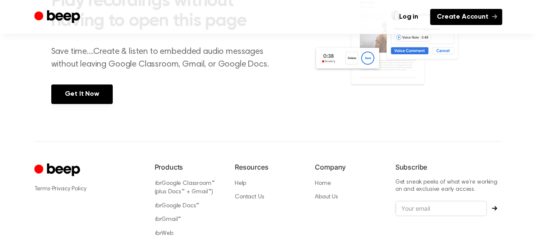 The image size is (536, 237). What do you see at coordinates (408, 17) in the screenshot?
I see `a: Log in` at bounding box center [408, 17].